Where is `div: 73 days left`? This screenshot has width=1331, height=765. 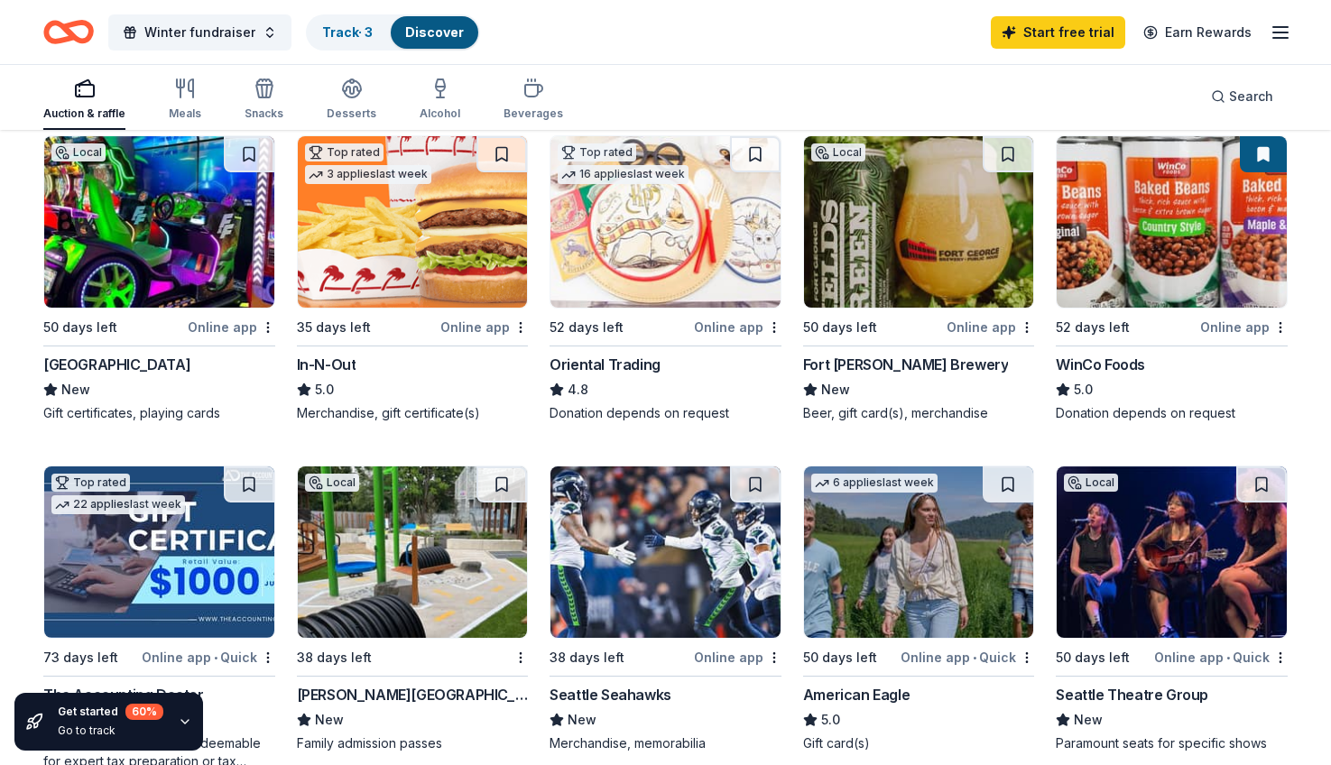 div: 73 days left is located at coordinates (80, 658).